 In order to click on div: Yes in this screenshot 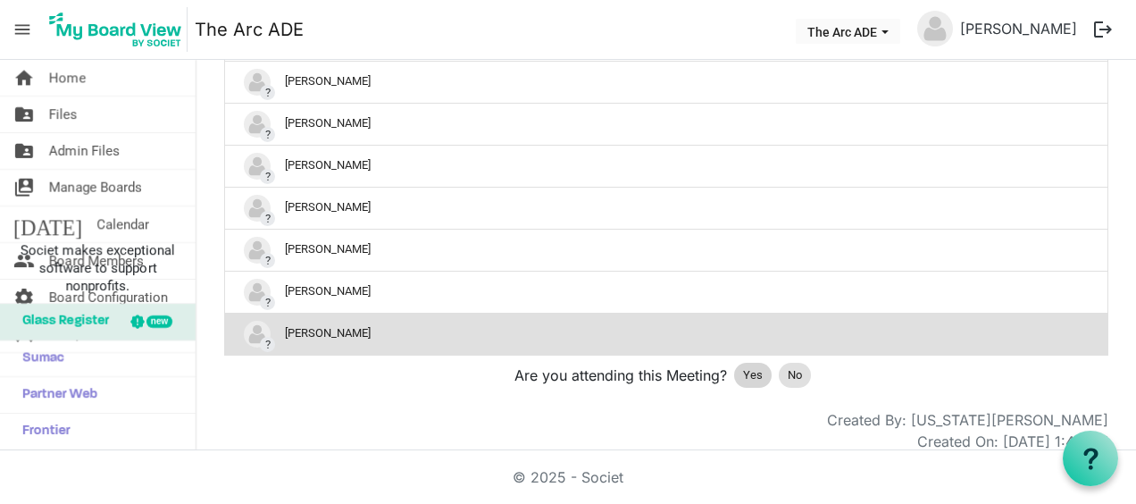, I will do `click(753, 375)`.